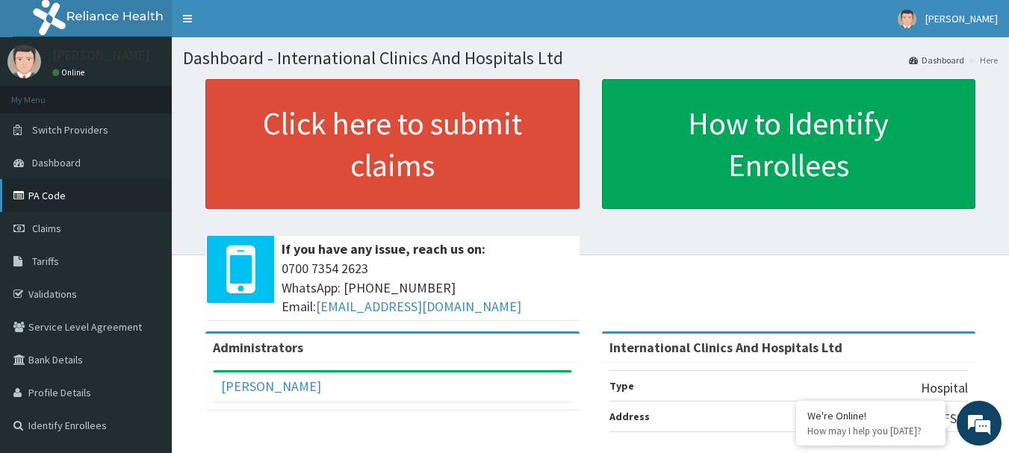 The width and height of the screenshot is (1009, 453). Describe the element at coordinates (258, 347) in the screenshot. I see `b: Administrators` at that location.